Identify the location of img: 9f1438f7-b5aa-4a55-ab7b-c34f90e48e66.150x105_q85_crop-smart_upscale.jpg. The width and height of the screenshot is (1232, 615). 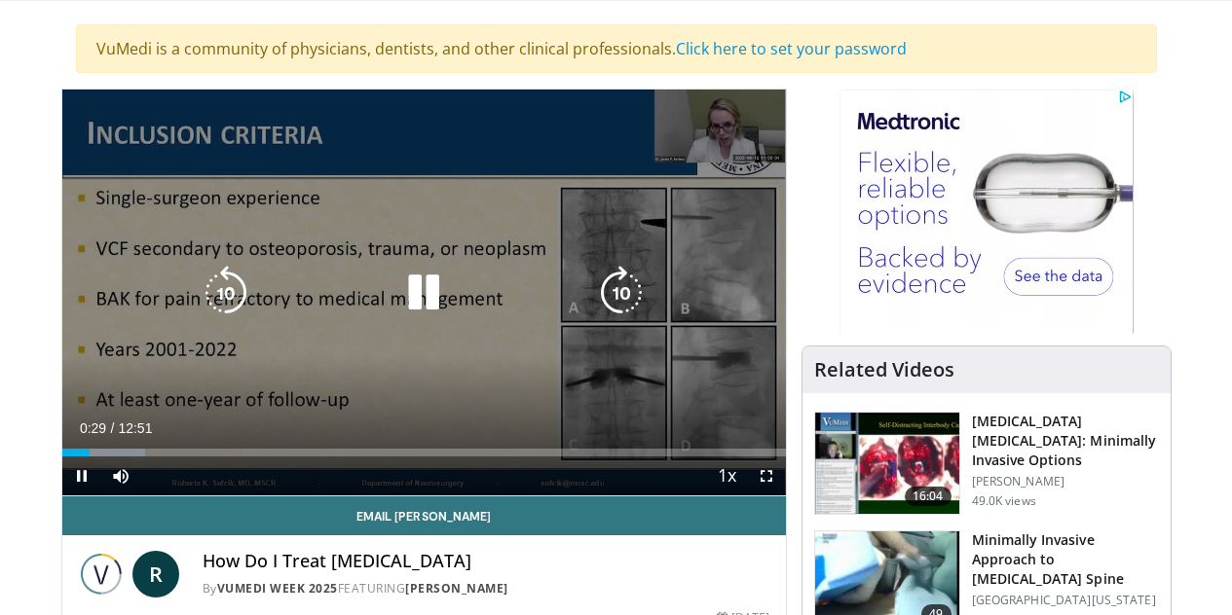
(887, 464).